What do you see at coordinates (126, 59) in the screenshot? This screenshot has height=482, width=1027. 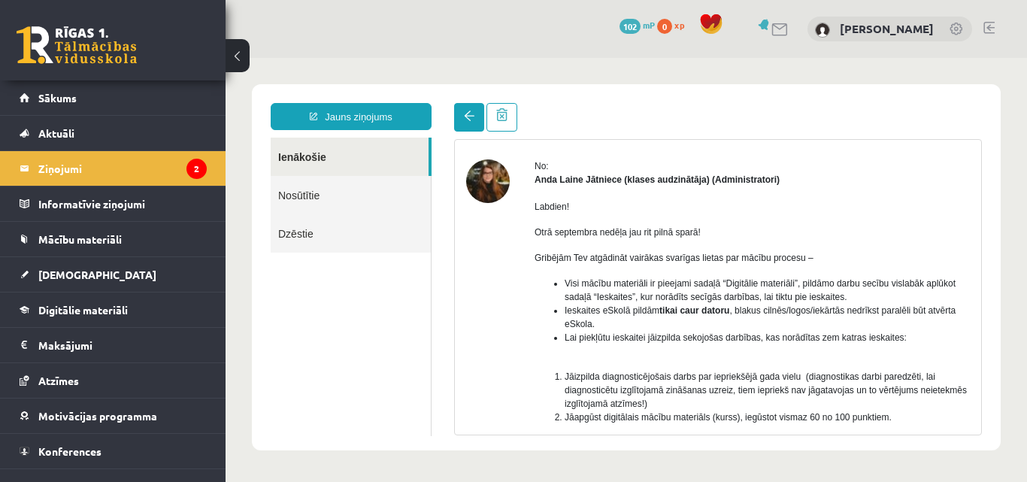 I see `a: Jauns ziņojums` at bounding box center [126, 59].